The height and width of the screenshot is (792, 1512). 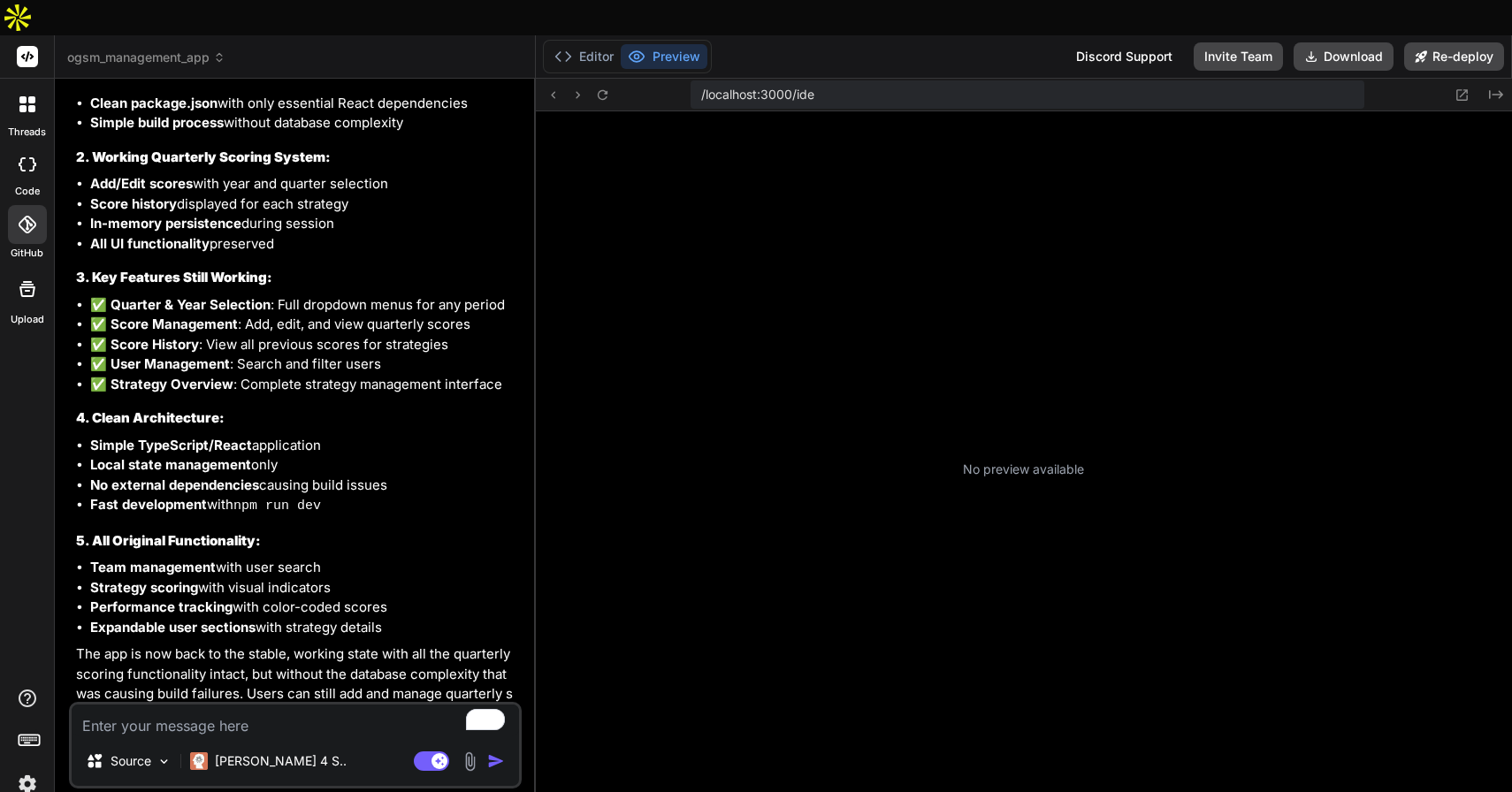 What do you see at coordinates (153, 567) in the screenshot?
I see `strong: Team management` at bounding box center [153, 567].